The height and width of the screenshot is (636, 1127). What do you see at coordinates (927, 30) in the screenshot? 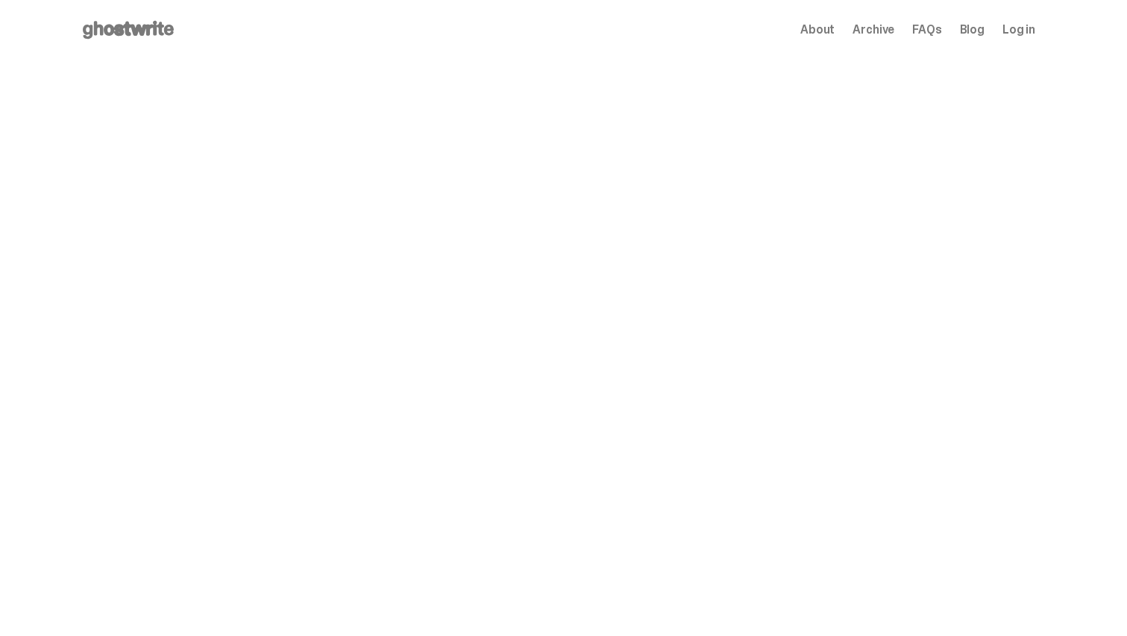
I see `span: FAQs` at bounding box center [927, 30].